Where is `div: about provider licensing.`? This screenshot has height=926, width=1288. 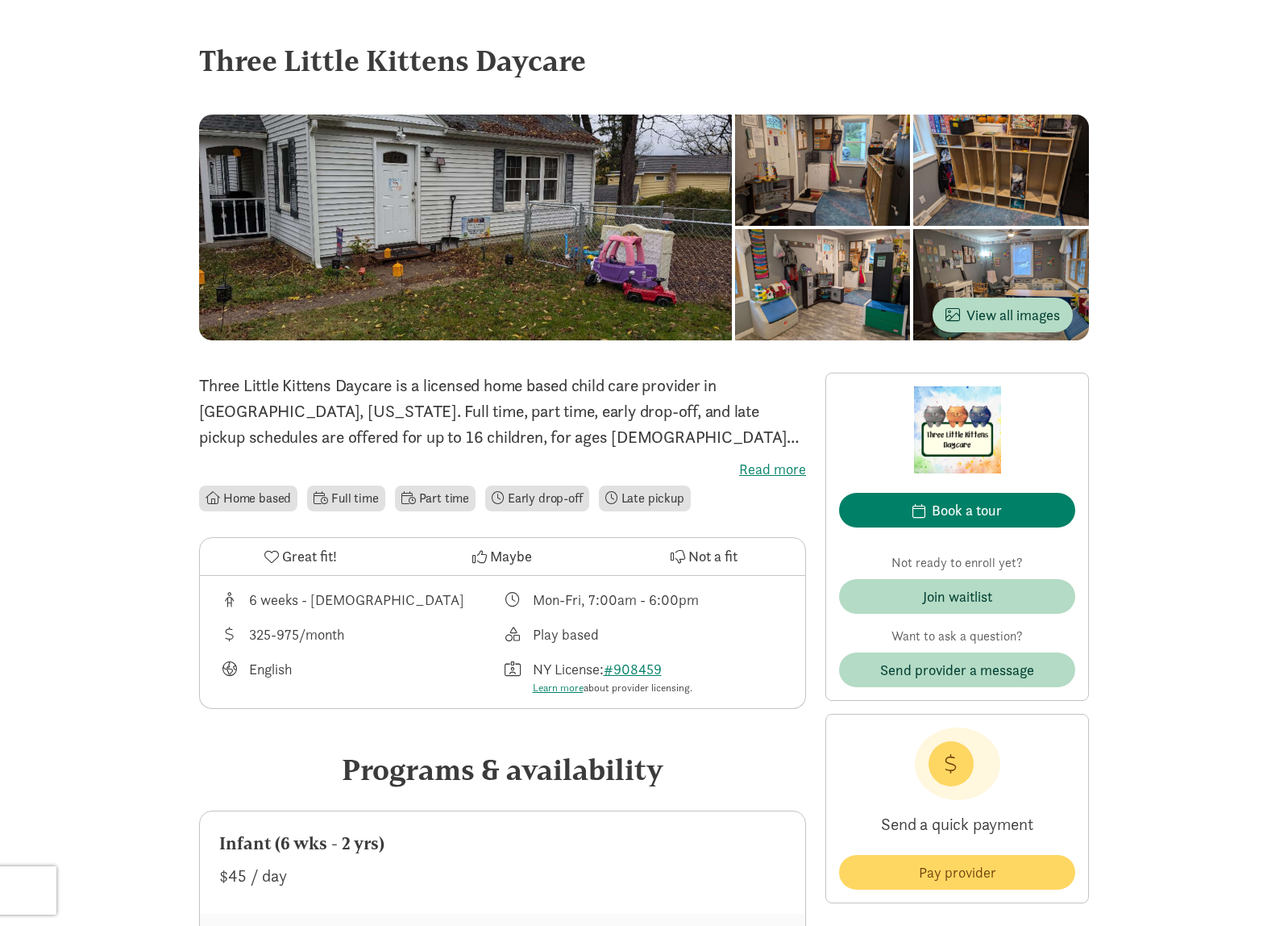 div: about provider licensing. is located at coordinates (613, 688).